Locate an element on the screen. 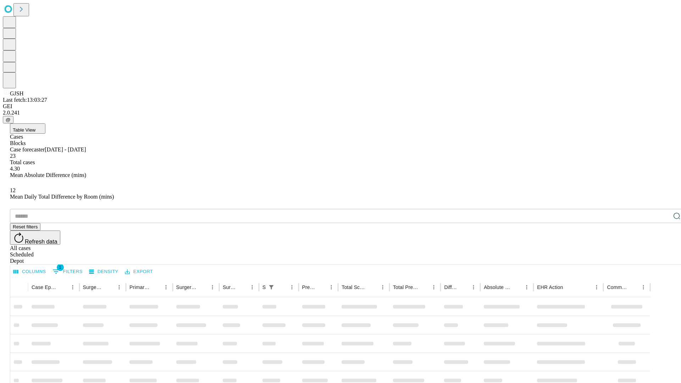 The width and height of the screenshot is (681, 383). button: Density is located at coordinates (103, 271).